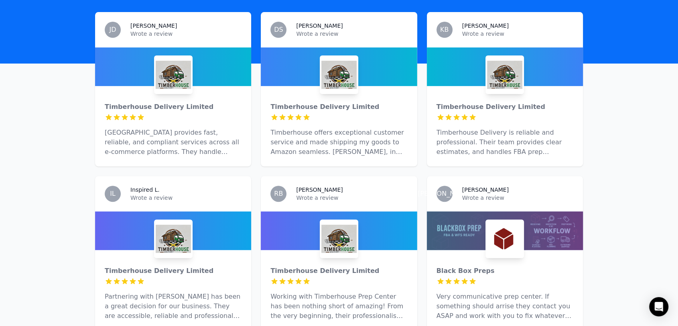 The width and height of the screenshot is (678, 326). I want to click on img: Black Box Preps, so click(505, 238).